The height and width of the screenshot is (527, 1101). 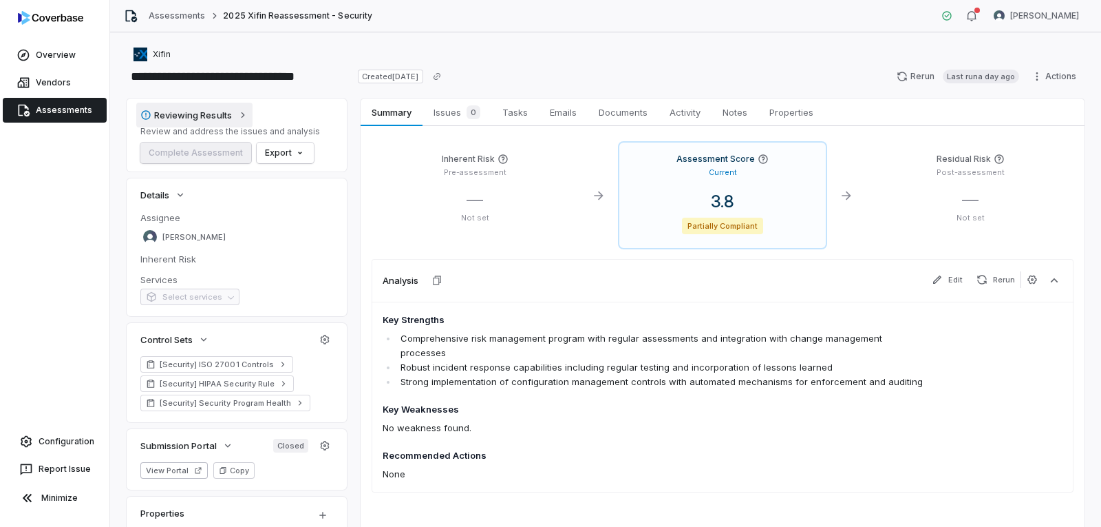 I want to click on h4: Assessment Score, so click(x=716, y=159).